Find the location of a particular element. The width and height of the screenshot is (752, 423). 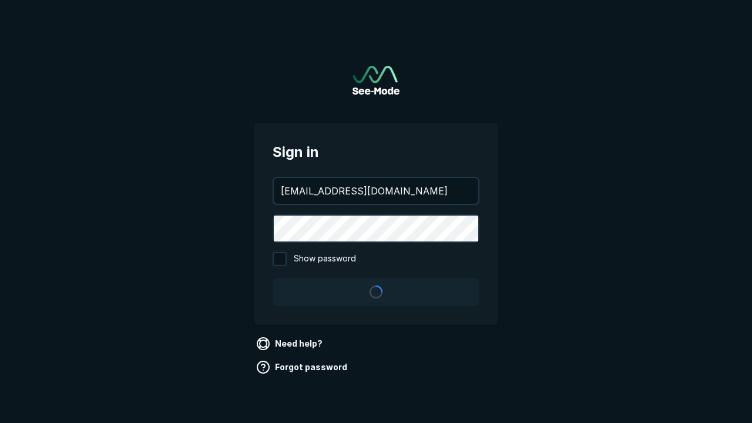

a: Need help? is located at coordinates (290, 344).